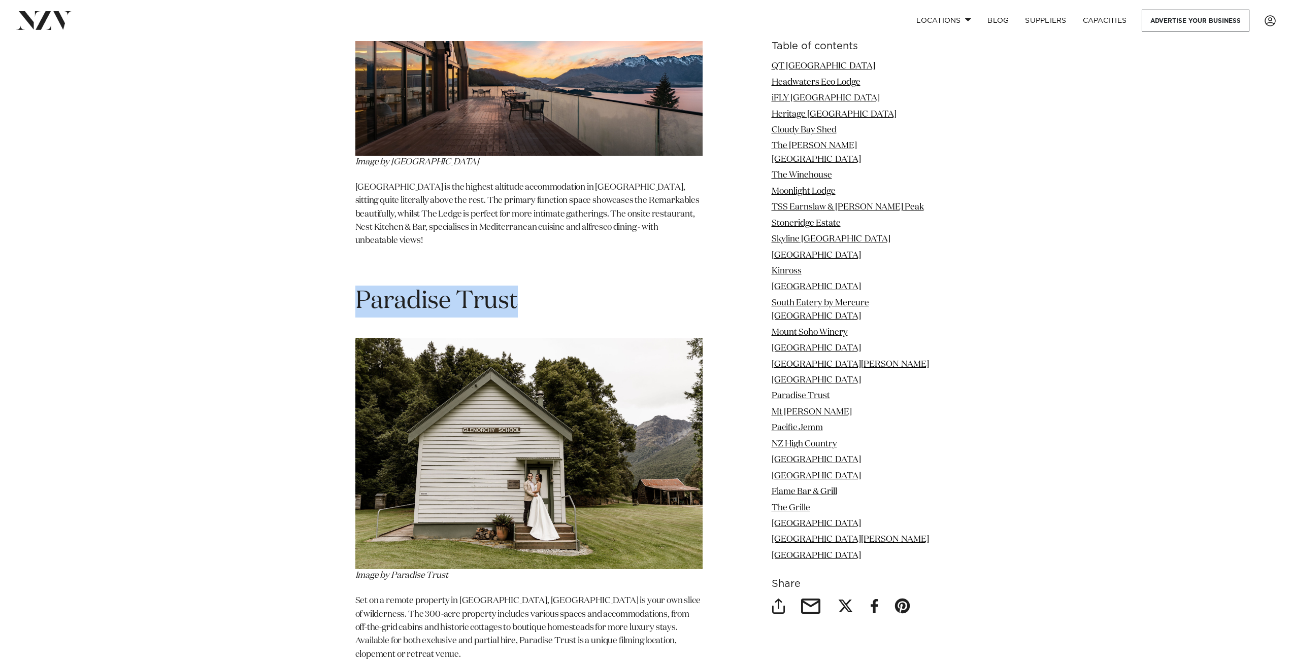 This screenshot has width=1292, height=666. Describe the element at coordinates (804, 444) in the screenshot. I see `a: NZ High Country` at that location.